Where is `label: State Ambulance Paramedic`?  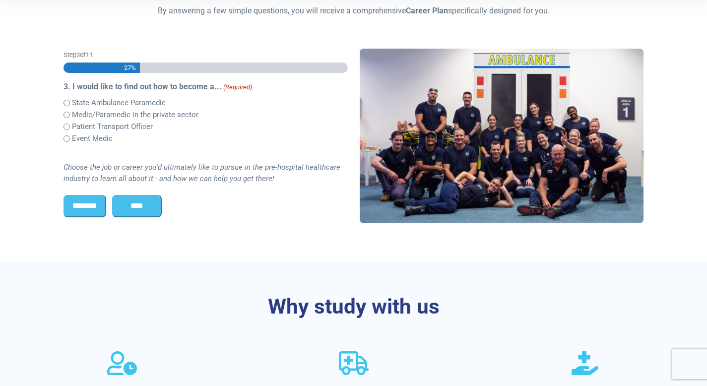
label: State Ambulance Paramedic is located at coordinates (119, 103).